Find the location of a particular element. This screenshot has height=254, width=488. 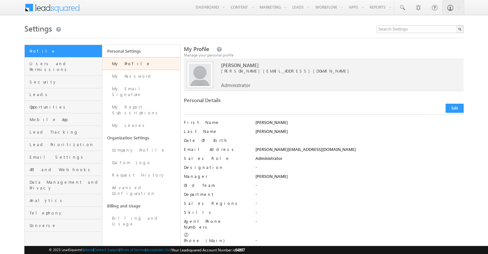

label: Department is located at coordinates (216, 194).